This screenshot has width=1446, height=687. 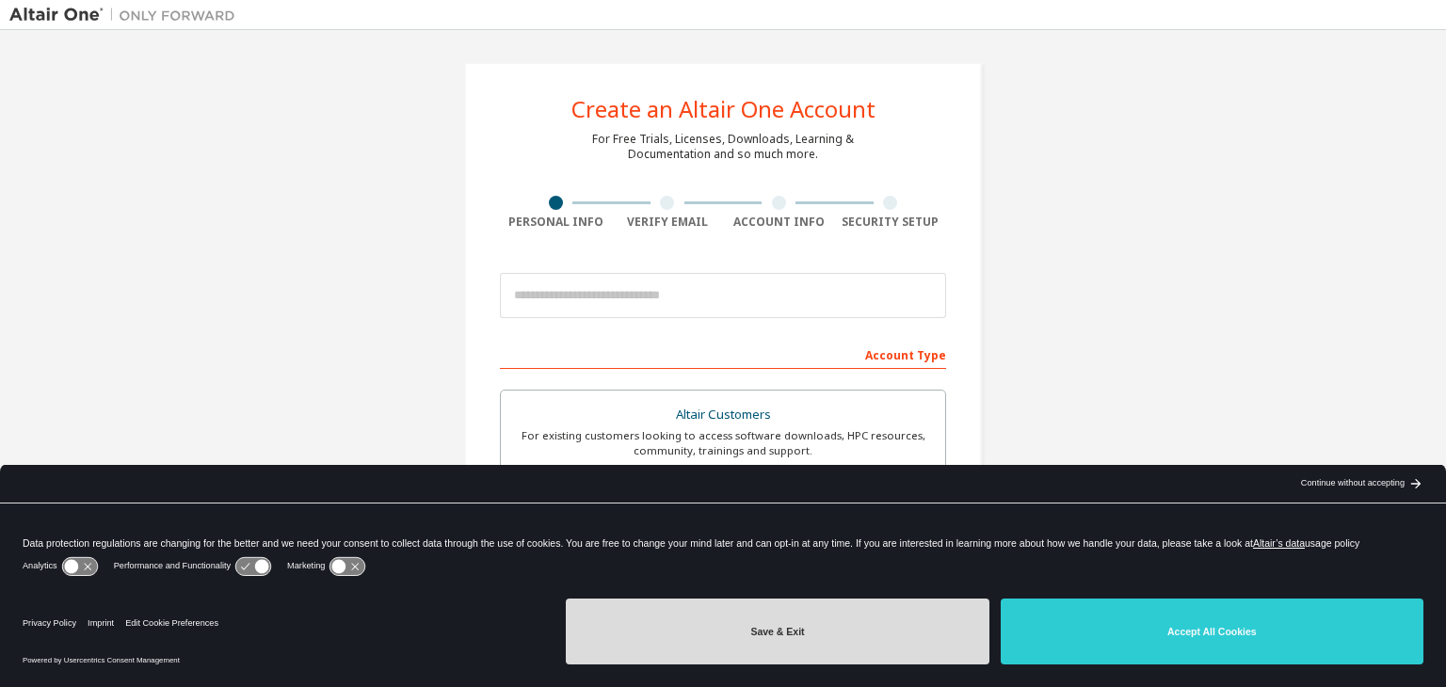 What do you see at coordinates (723, 415) in the screenshot?
I see `div: Altair Customers` at bounding box center [723, 415].